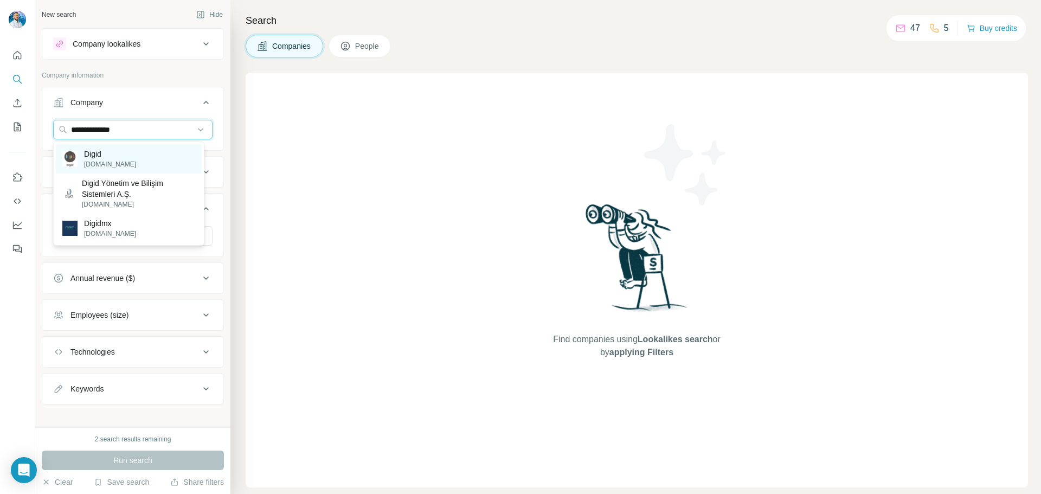 This screenshot has width=1041, height=494. I want to click on span: People, so click(368, 46).